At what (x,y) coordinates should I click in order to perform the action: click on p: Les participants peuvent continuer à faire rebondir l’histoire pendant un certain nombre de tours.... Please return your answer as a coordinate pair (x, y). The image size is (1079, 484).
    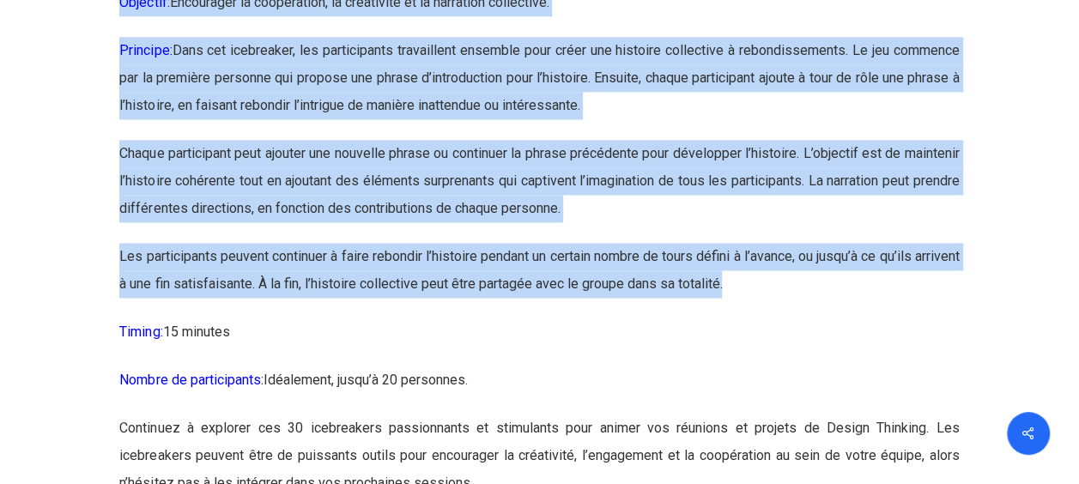
    Looking at the image, I should click on (539, 281).